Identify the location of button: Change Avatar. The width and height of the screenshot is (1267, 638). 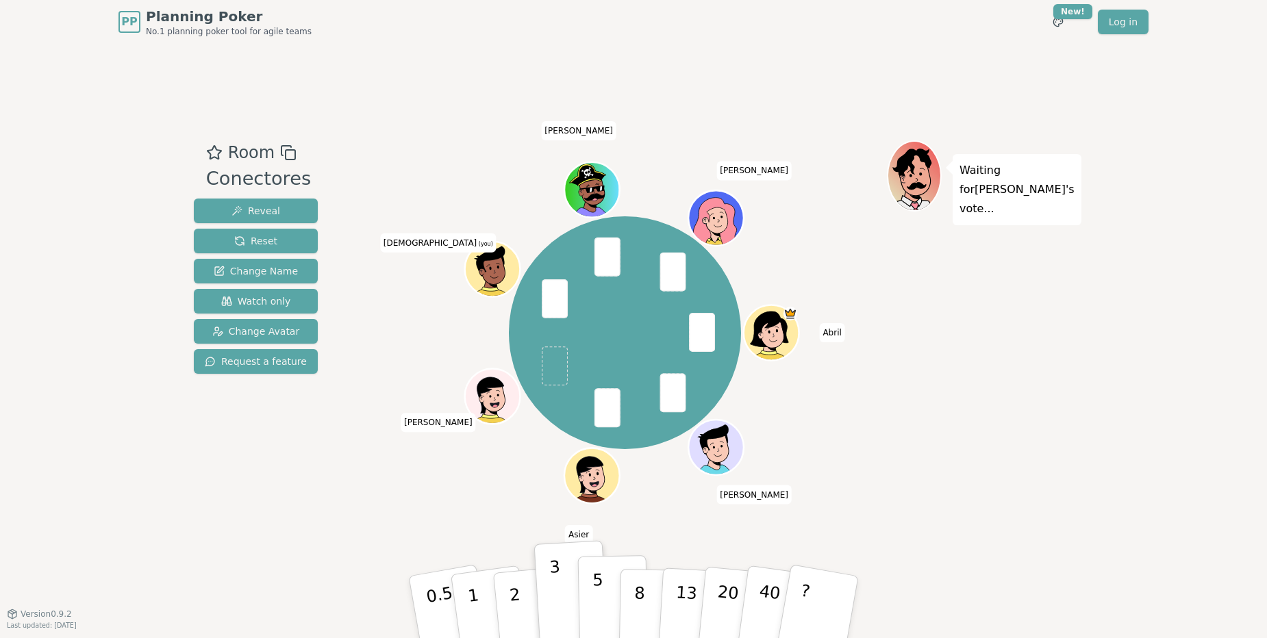
(255, 331).